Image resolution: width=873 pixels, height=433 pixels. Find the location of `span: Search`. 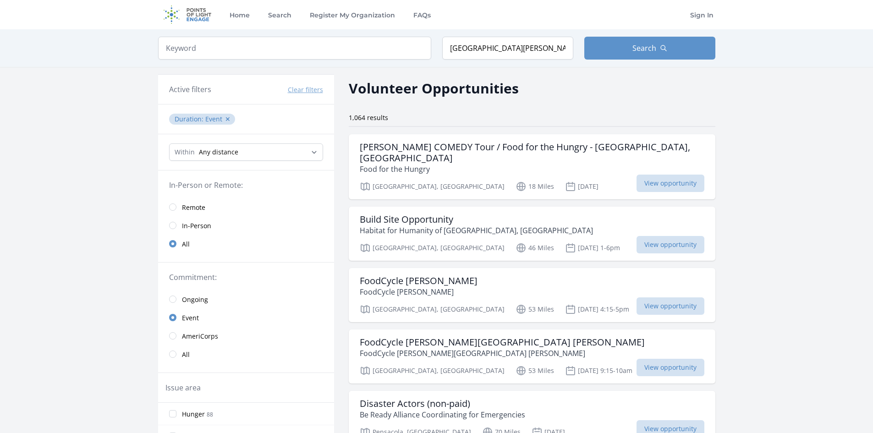

span: Search is located at coordinates (644, 48).